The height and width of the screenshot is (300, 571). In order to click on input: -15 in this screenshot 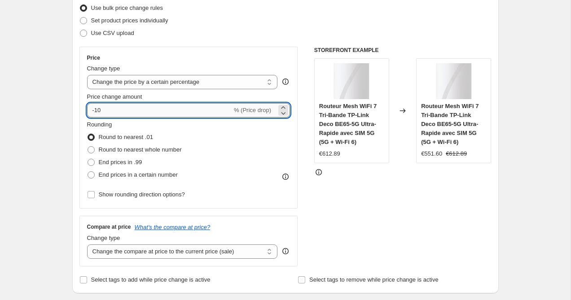, I will do `click(159, 110)`.